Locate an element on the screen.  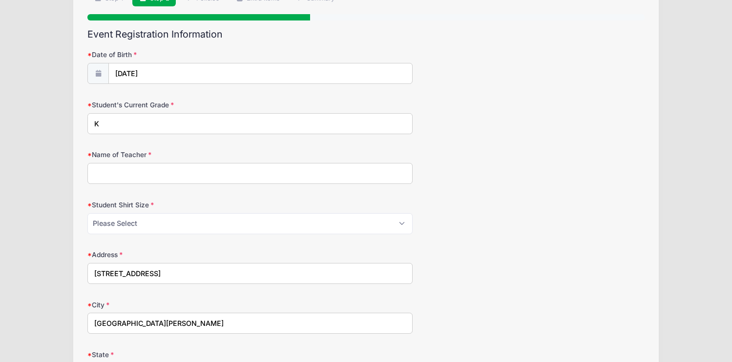
label: Student's Current Grade is located at coordinates (180, 105).